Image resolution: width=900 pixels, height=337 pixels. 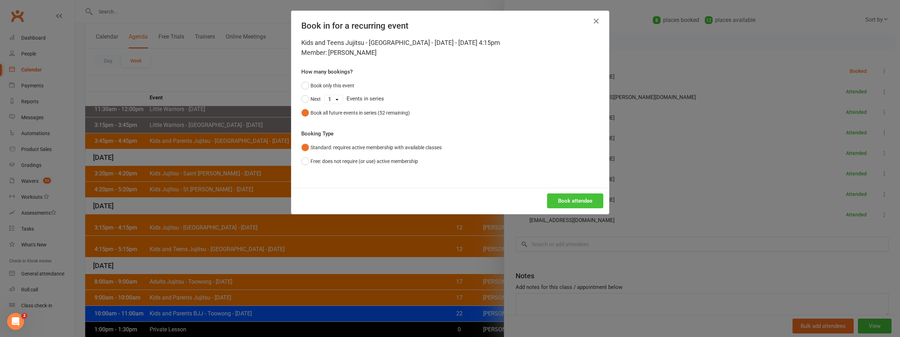 What do you see at coordinates (24, 316) in the screenshot?
I see `span: 2` at bounding box center [24, 316].